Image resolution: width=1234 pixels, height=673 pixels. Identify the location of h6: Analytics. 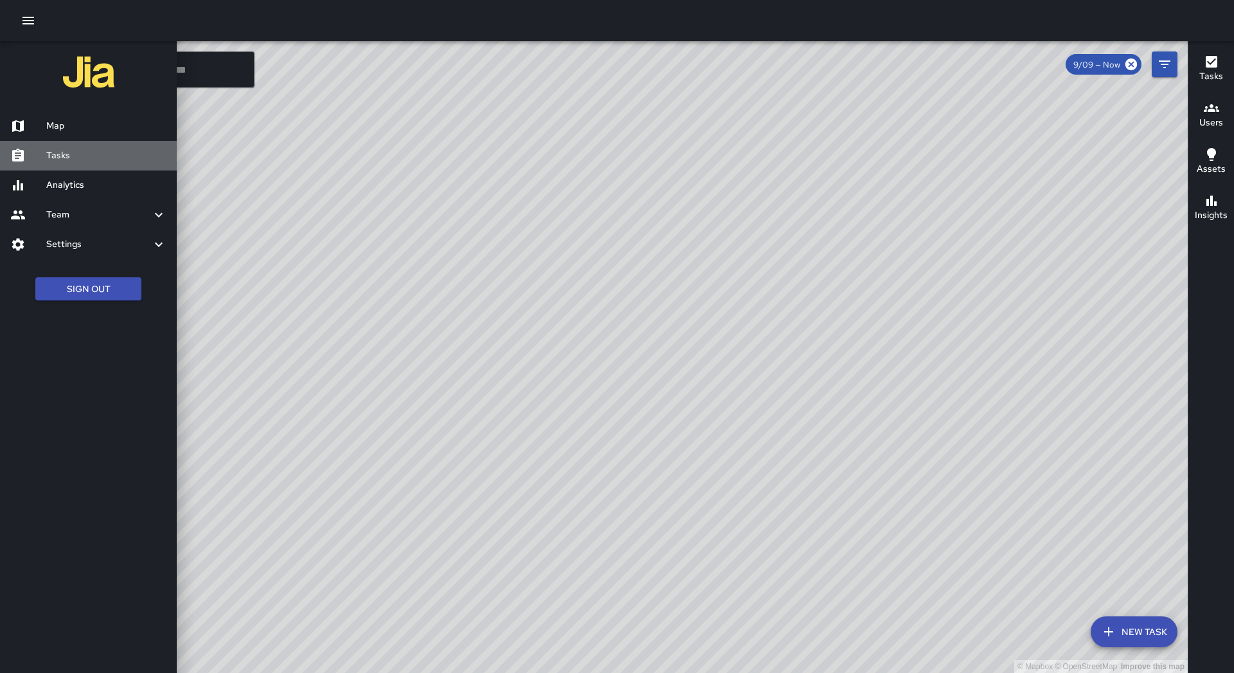
(106, 185).